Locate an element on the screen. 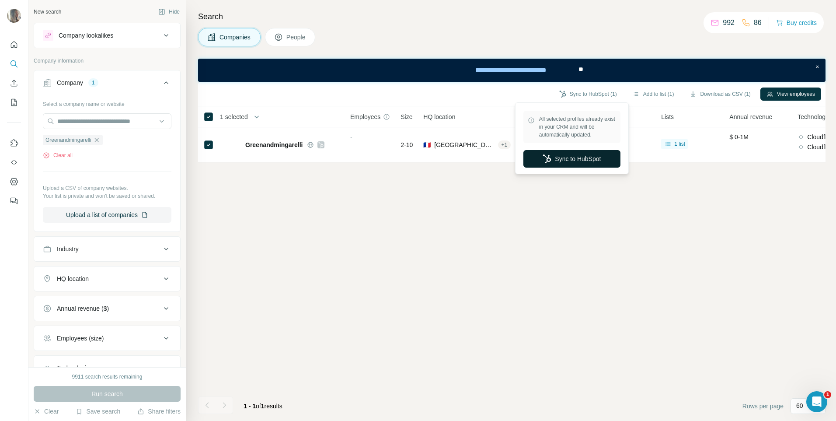 This screenshot has width=836, height=421. button: Quick start is located at coordinates (14, 45).